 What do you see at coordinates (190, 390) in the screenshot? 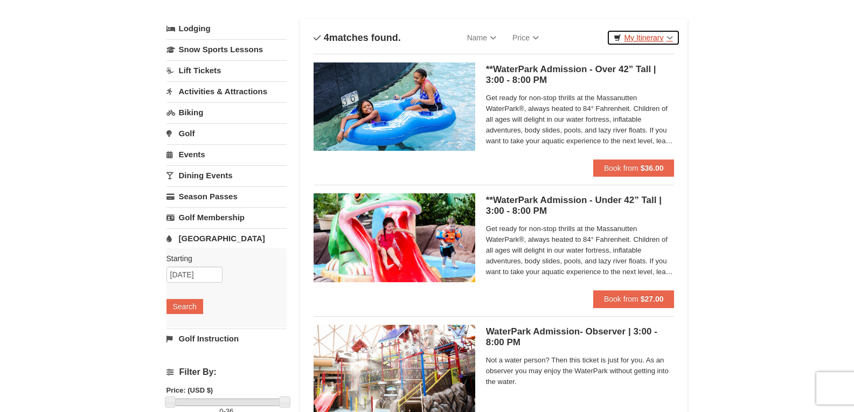
I see `strong: Price: (USD $)` at bounding box center [190, 390].